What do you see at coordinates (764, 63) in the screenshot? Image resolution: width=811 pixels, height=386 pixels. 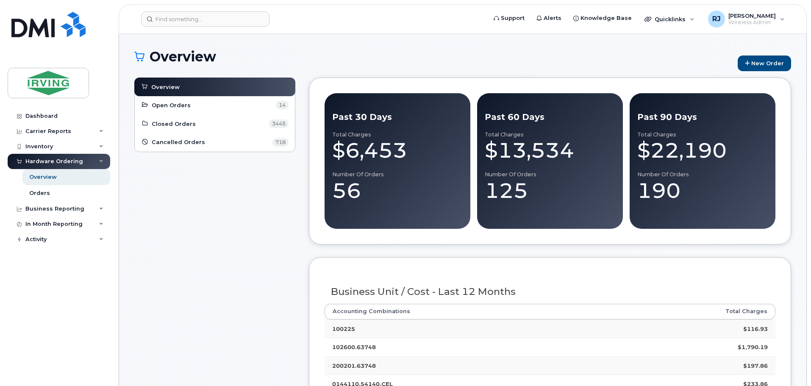 I see `a: New Order` at bounding box center [764, 63].